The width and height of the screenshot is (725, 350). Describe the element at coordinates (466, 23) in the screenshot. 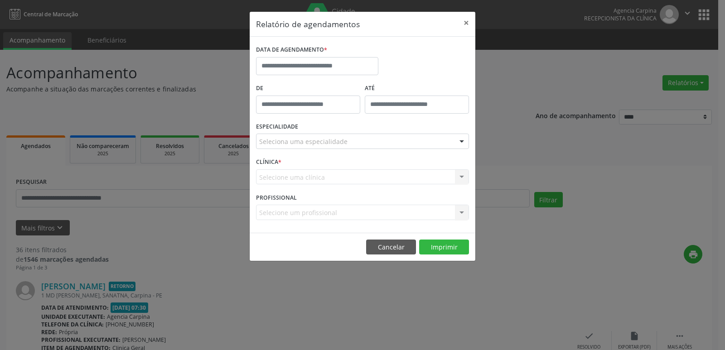

I see `button: Close` at that location.